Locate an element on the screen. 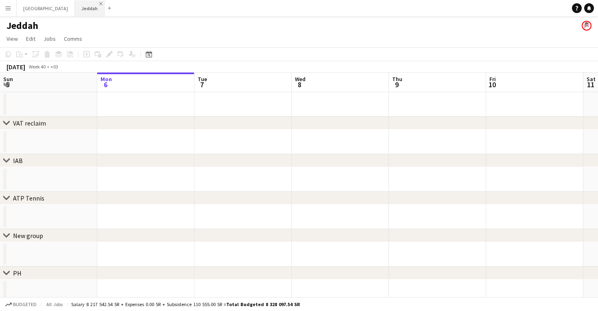 Image resolution: width=598 pixels, height=311 pixels. h1: Jeddah is located at coordinates (22, 26).